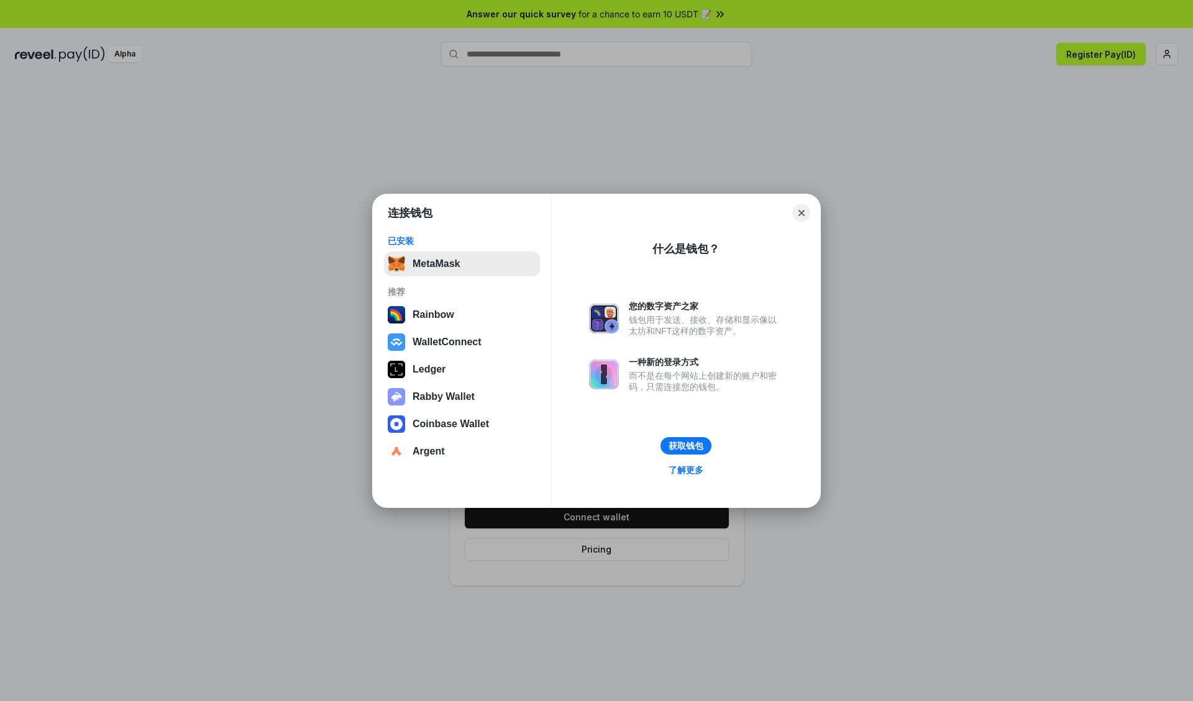 The height and width of the screenshot is (701, 1193). I want to click on div: Coinbase Wallet, so click(450, 424).